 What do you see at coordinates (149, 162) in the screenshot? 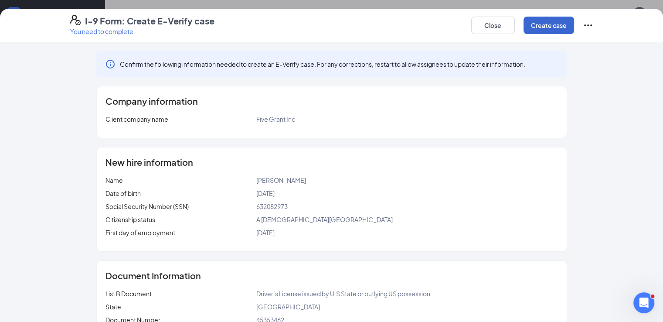
I see `span: New hire information` at bounding box center [149, 162].